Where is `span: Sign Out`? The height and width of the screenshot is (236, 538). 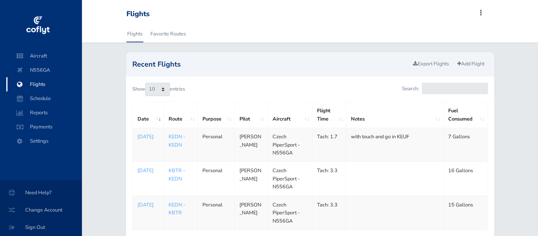
span: Sign Out is located at coordinates (41, 227).